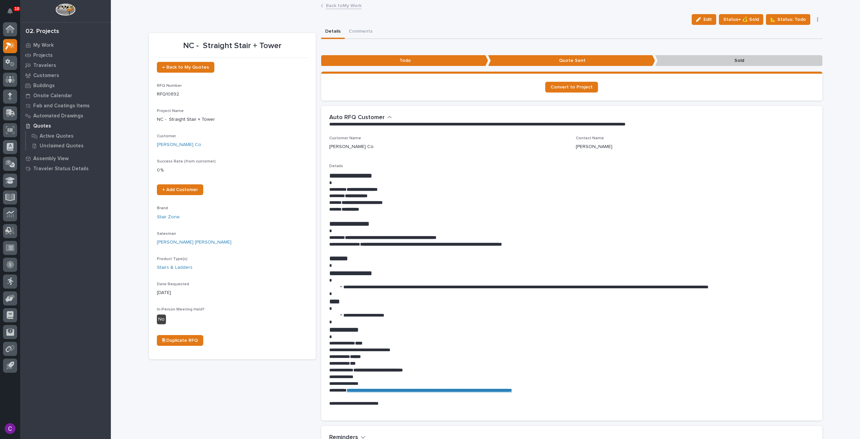 This screenshot has width=860, height=439. I want to click on a: Customers, so click(66, 75).